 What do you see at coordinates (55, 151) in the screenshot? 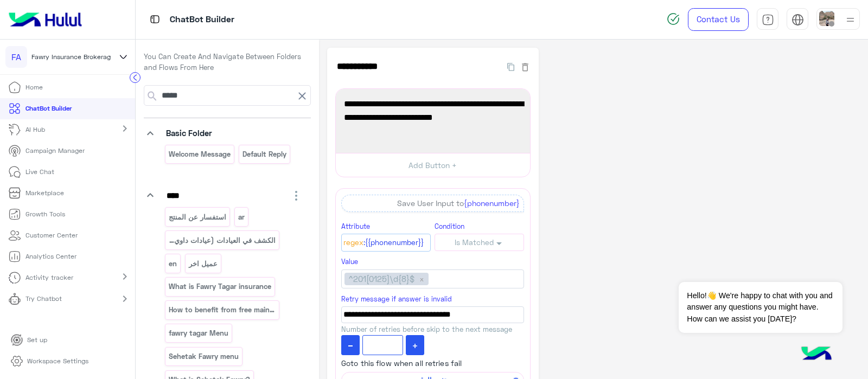
I see `p: Campaign Manager` at bounding box center [55, 151].